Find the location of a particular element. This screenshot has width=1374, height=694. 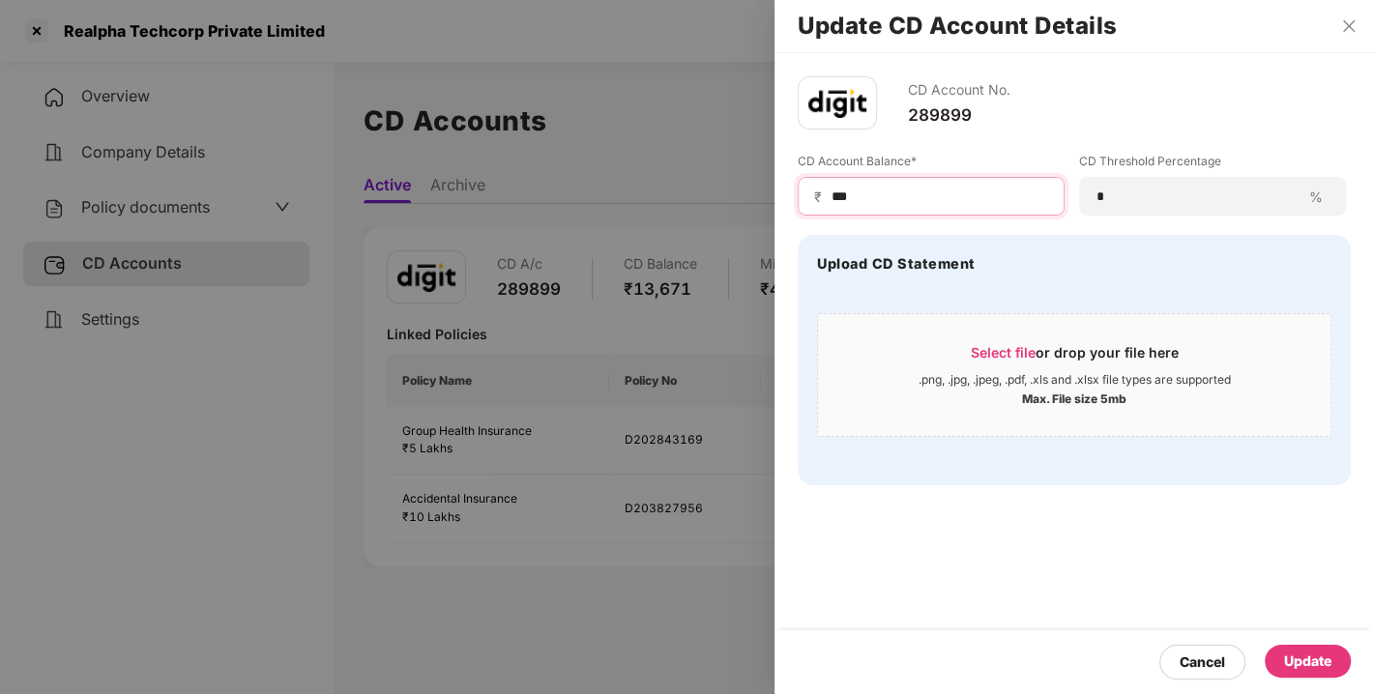

img: godigit.png is located at coordinates (837, 103).